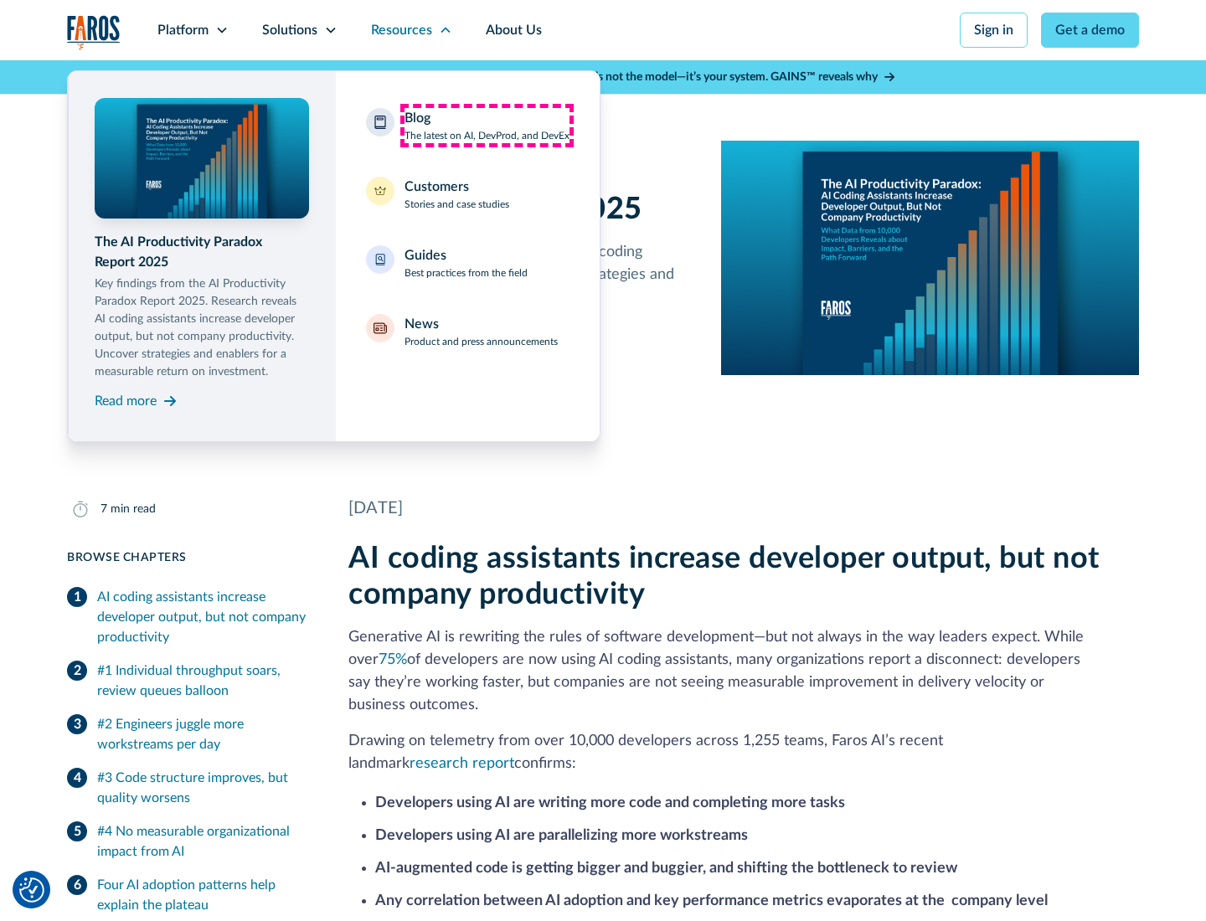  Describe the element at coordinates (461, 764) in the screenshot. I see `a: research report` at that location.